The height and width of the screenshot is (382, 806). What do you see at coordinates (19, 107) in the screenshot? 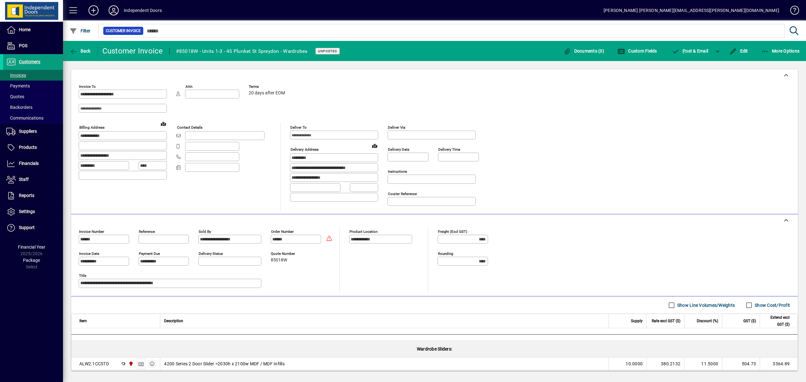
I see `span: Backorders` at bounding box center [19, 107].